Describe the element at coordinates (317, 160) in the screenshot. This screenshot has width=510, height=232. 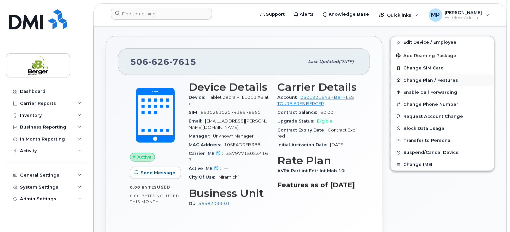
I see `h3: Rate Plan` at that location.